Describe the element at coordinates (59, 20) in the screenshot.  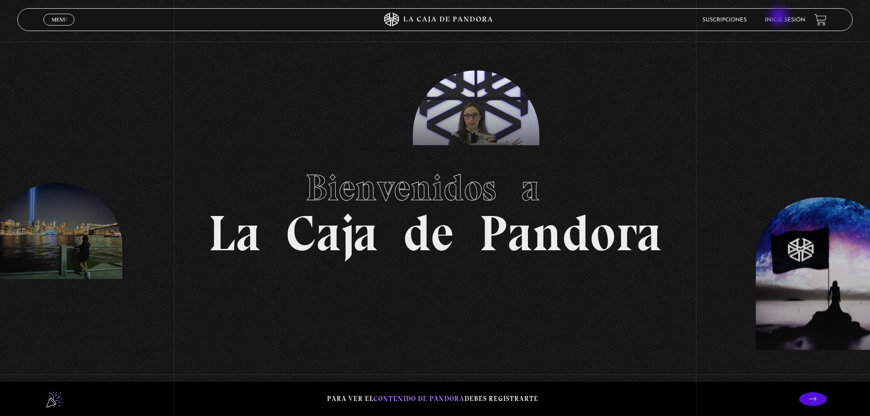
I see `span: Menu` at that location.